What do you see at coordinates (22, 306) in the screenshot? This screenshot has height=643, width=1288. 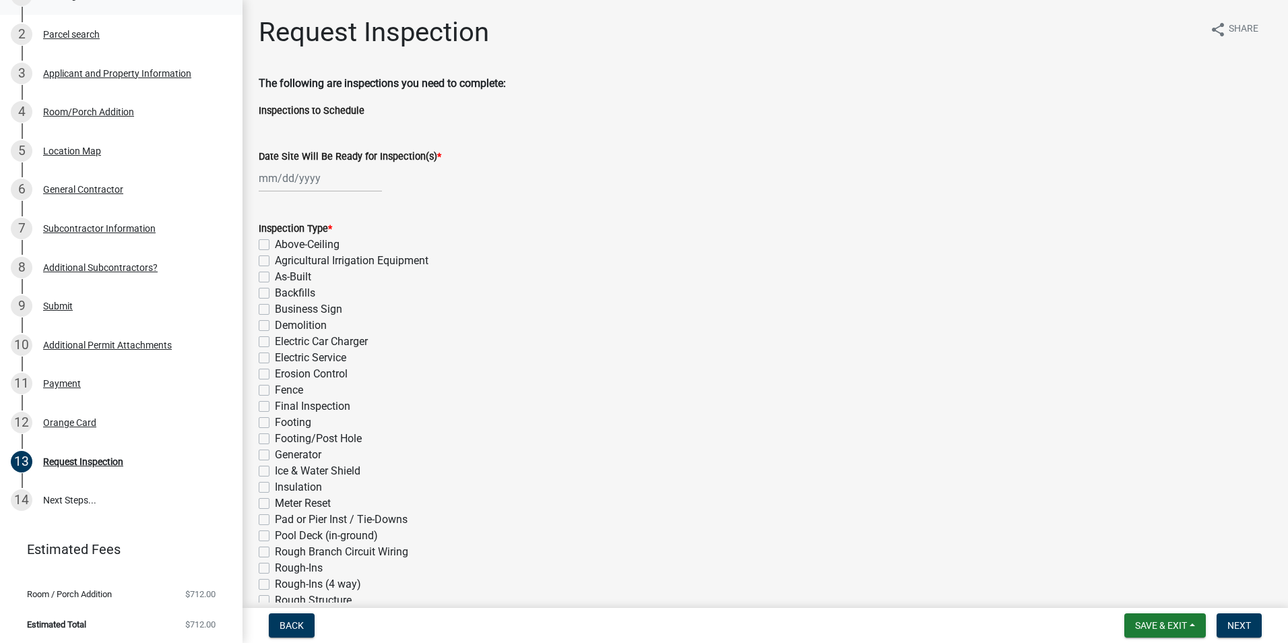 I see `div: 9` at bounding box center [22, 306].